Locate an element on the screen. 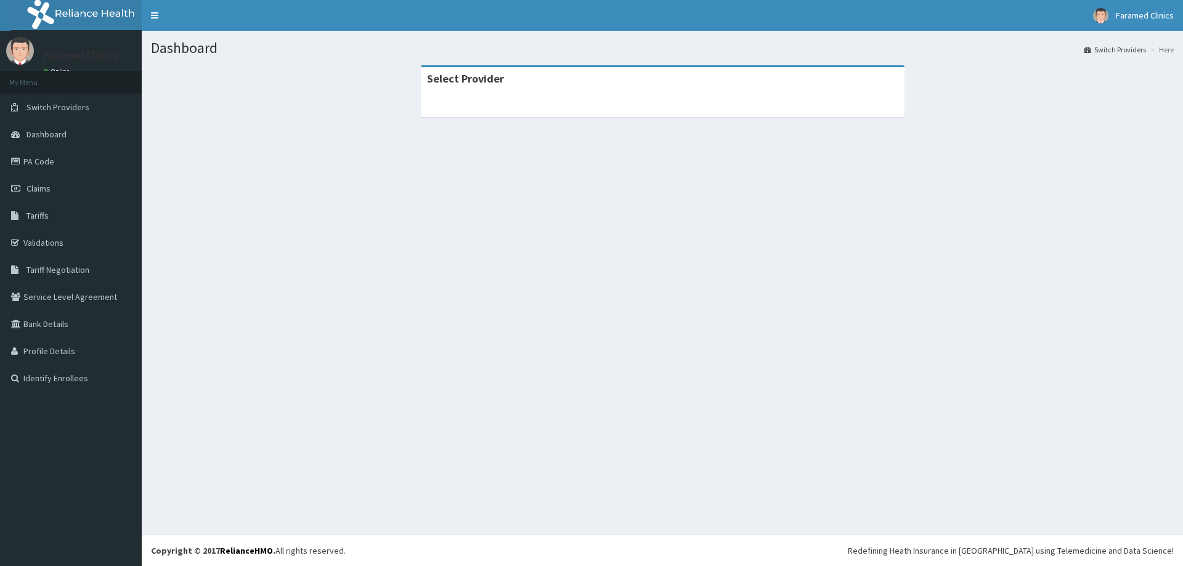 This screenshot has height=566, width=1183. span: Tariff Negotiation is located at coordinates (58, 270).